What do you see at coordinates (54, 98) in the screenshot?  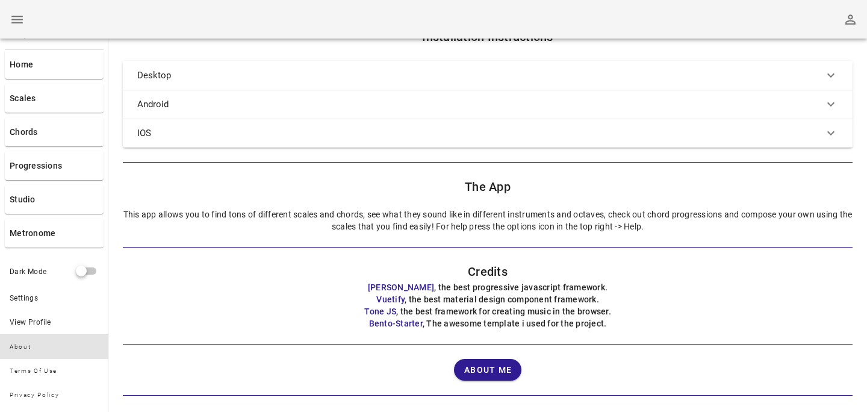 I see `a: Scales` at bounding box center [54, 98].